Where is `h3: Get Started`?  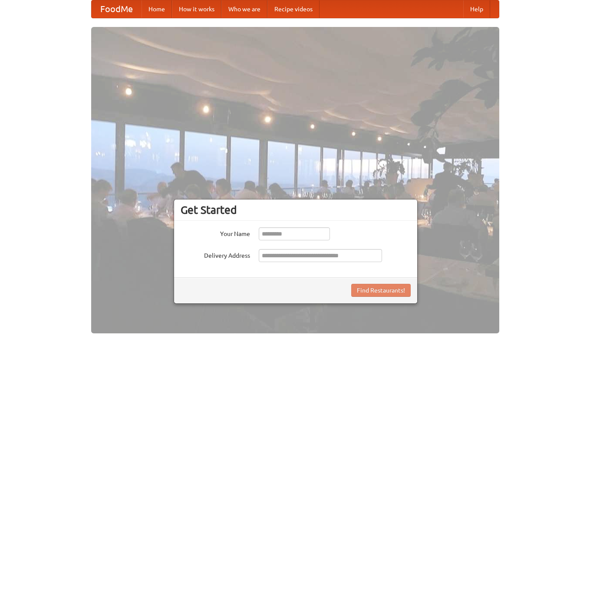
h3: Get Started is located at coordinates (296, 210).